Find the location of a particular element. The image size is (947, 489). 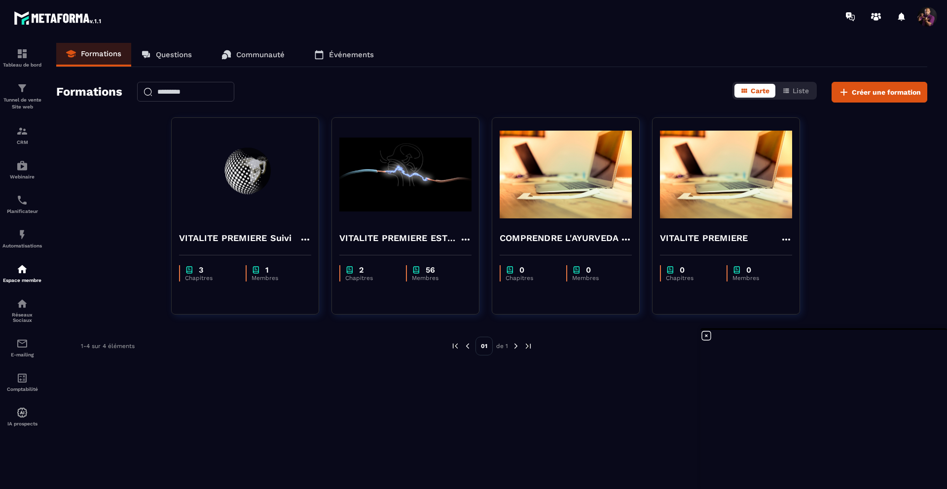

a: Communauté is located at coordinates (253, 55).